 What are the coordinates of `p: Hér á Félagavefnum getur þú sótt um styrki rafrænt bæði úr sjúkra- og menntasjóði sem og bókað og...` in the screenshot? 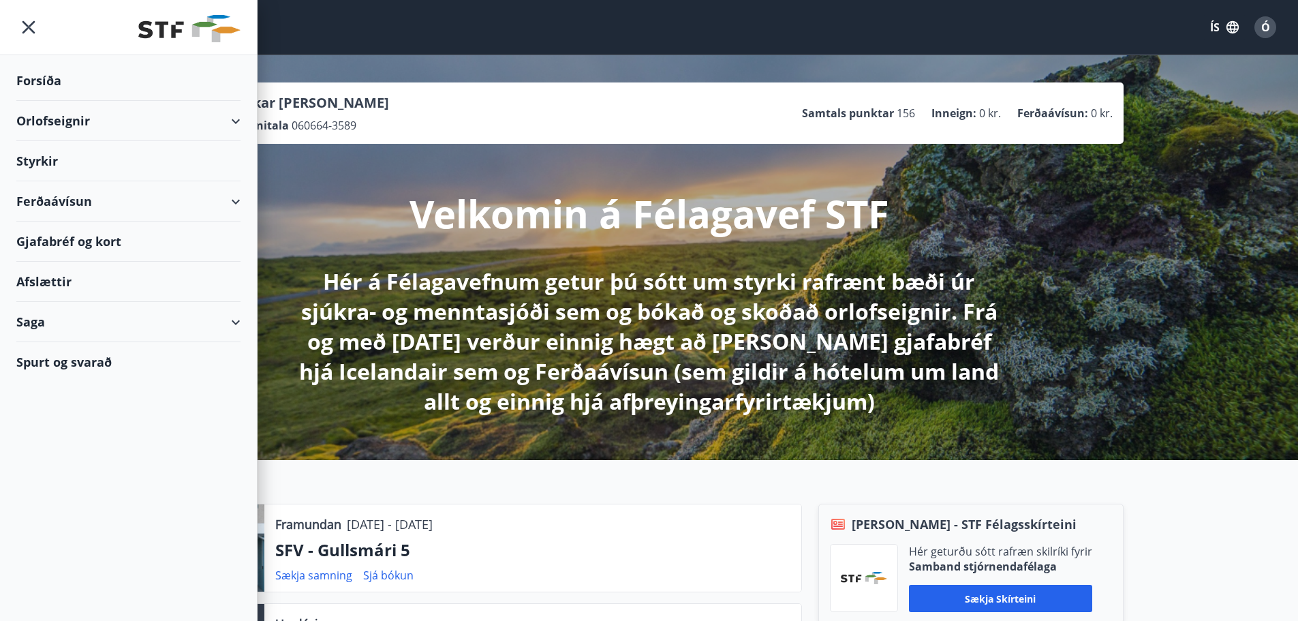 It's located at (649, 341).